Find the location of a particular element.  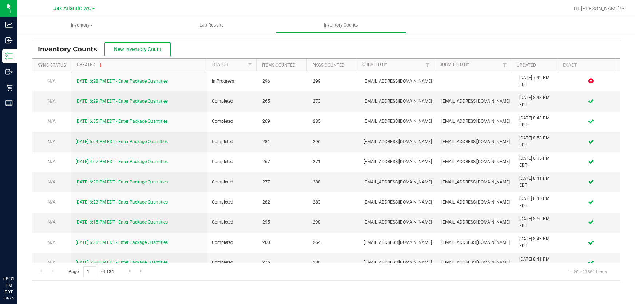

a: Sync Status is located at coordinates (52, 65).